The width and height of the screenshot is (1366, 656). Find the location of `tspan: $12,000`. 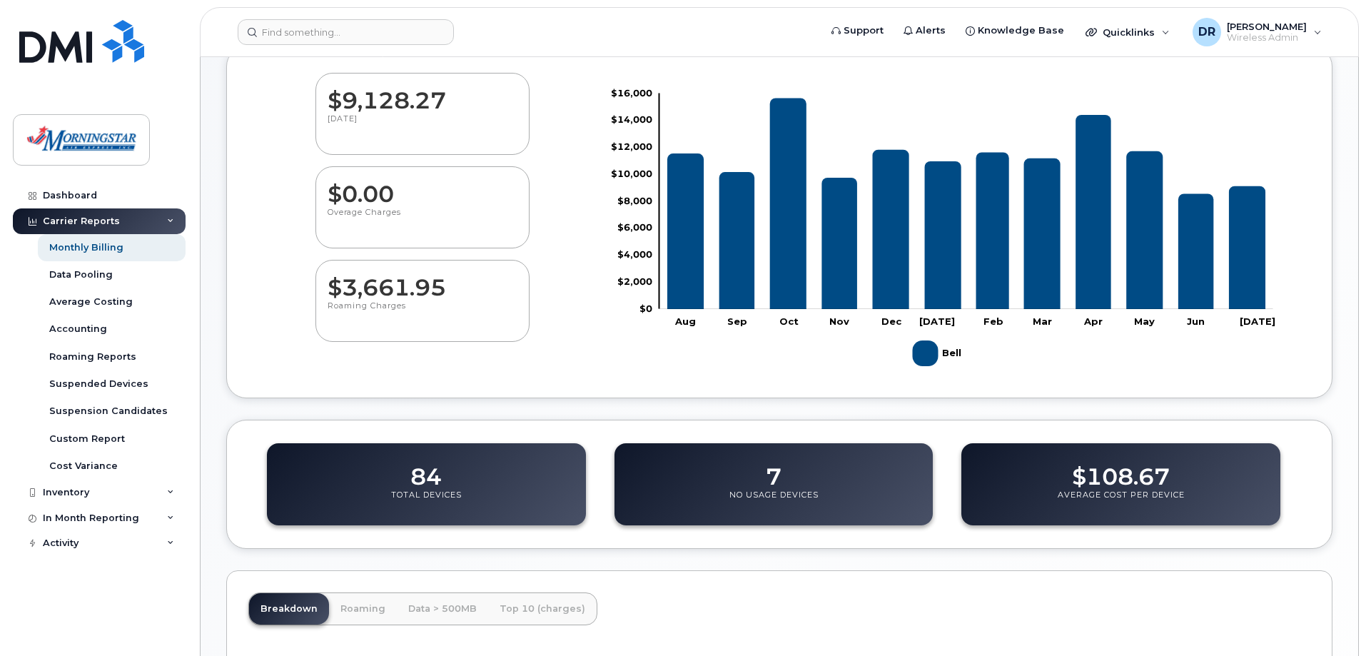

tspan: $12,000 is located at coordinates (632, 146).